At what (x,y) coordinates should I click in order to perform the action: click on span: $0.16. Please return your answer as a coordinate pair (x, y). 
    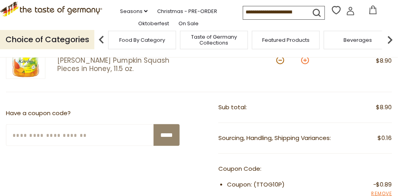
    Looking at the image, I should click on (385, 138).